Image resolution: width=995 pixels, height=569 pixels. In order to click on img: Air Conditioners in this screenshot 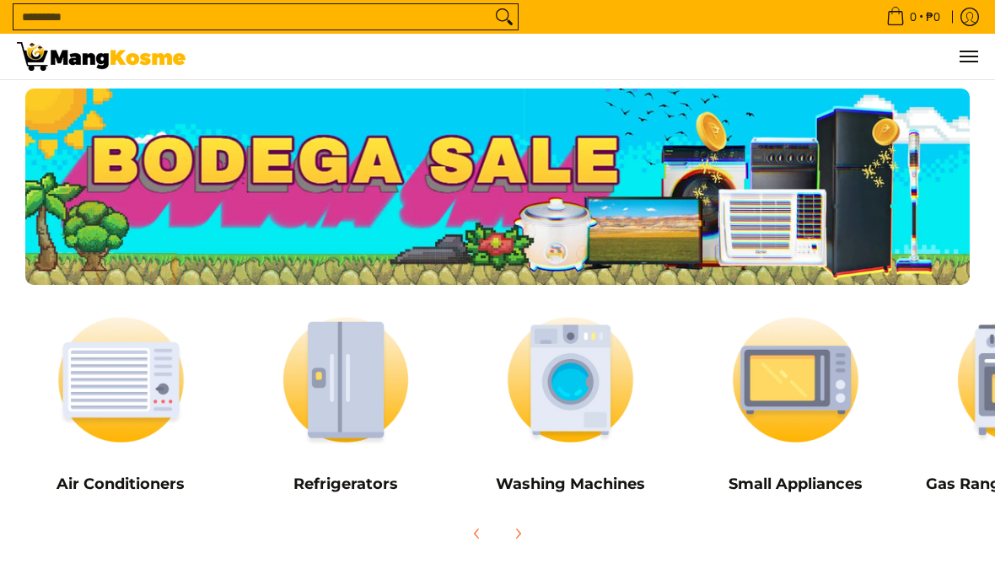, I will do `click(121, 380)`.